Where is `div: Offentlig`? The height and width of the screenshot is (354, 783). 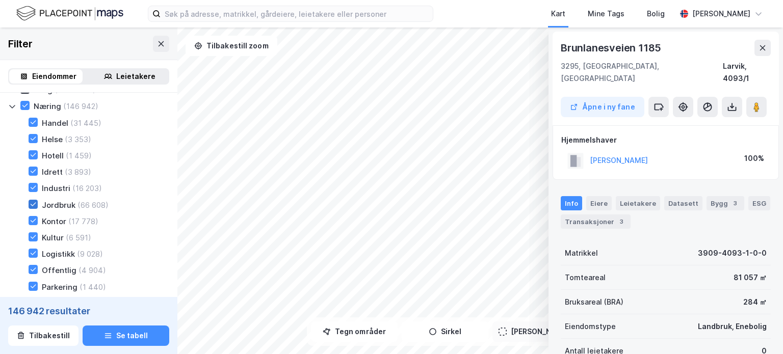
div: Offentlig is located at coordinates (59, 270).